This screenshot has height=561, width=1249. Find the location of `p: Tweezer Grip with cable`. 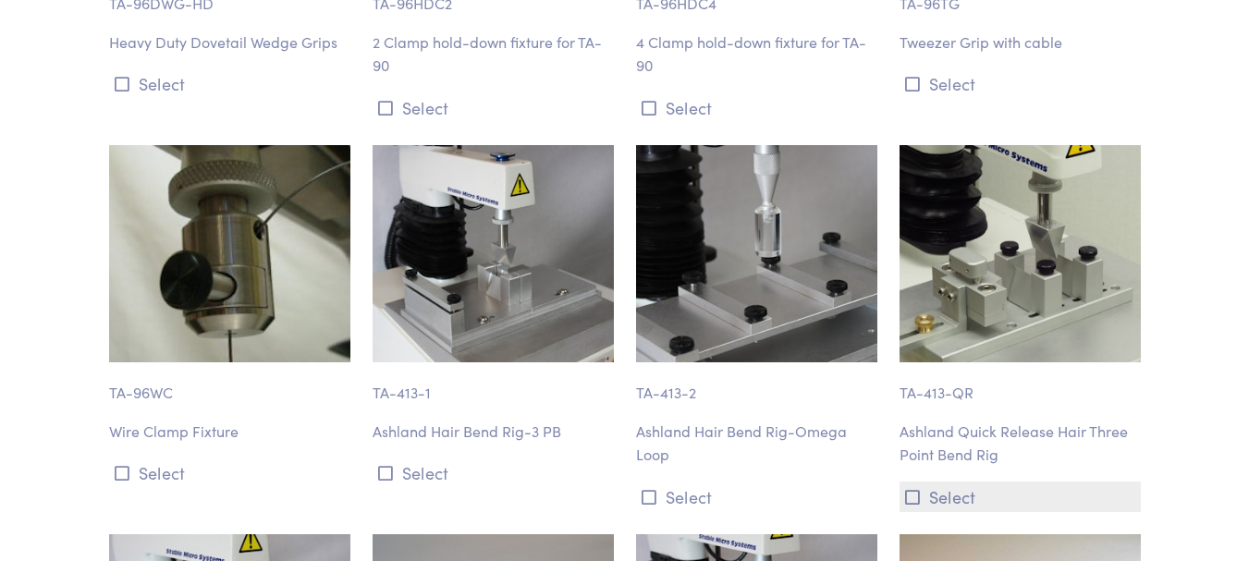

p: Tweezer Grip with cable is located at coordinates (1020, 43).